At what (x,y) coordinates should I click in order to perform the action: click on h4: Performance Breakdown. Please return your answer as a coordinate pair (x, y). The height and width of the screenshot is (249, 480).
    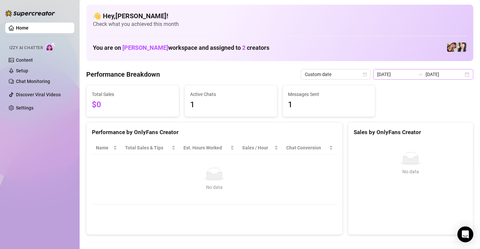
    Looking at the image, I should click on (123, 74).